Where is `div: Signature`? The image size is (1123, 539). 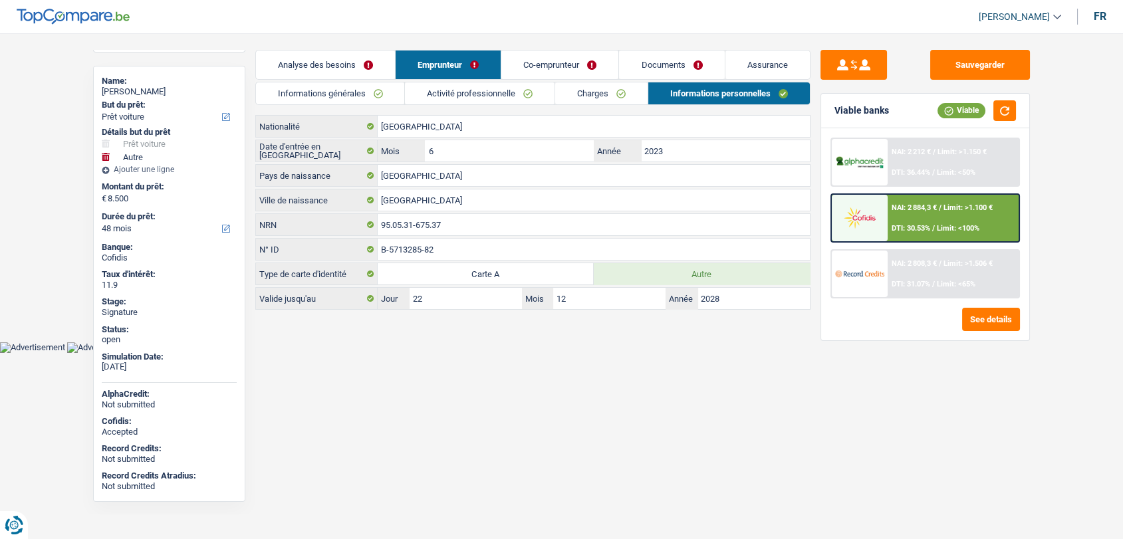
div: Signature is located at coordinates (169, 313).